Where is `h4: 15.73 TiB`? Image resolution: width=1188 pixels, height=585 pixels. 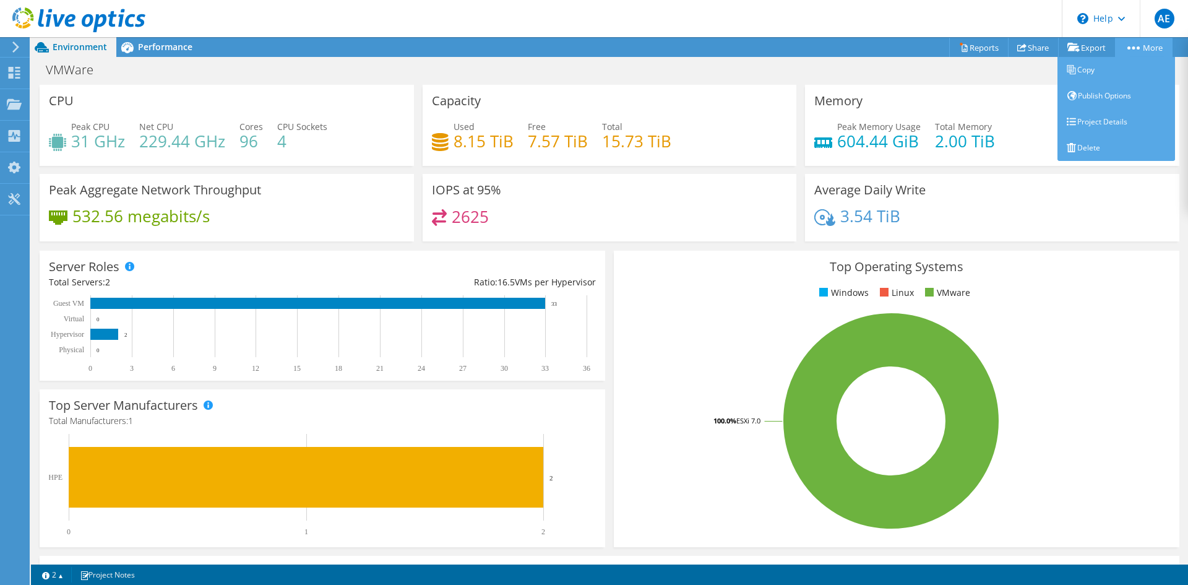
h4: 15.73 TiB is located at coordinates (637, 141).